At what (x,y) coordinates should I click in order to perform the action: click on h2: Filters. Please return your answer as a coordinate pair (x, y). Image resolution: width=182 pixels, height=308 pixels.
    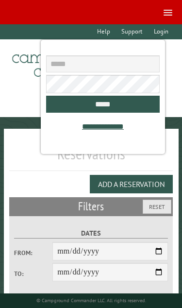
    Looking at the image, I should click on (91, 207).